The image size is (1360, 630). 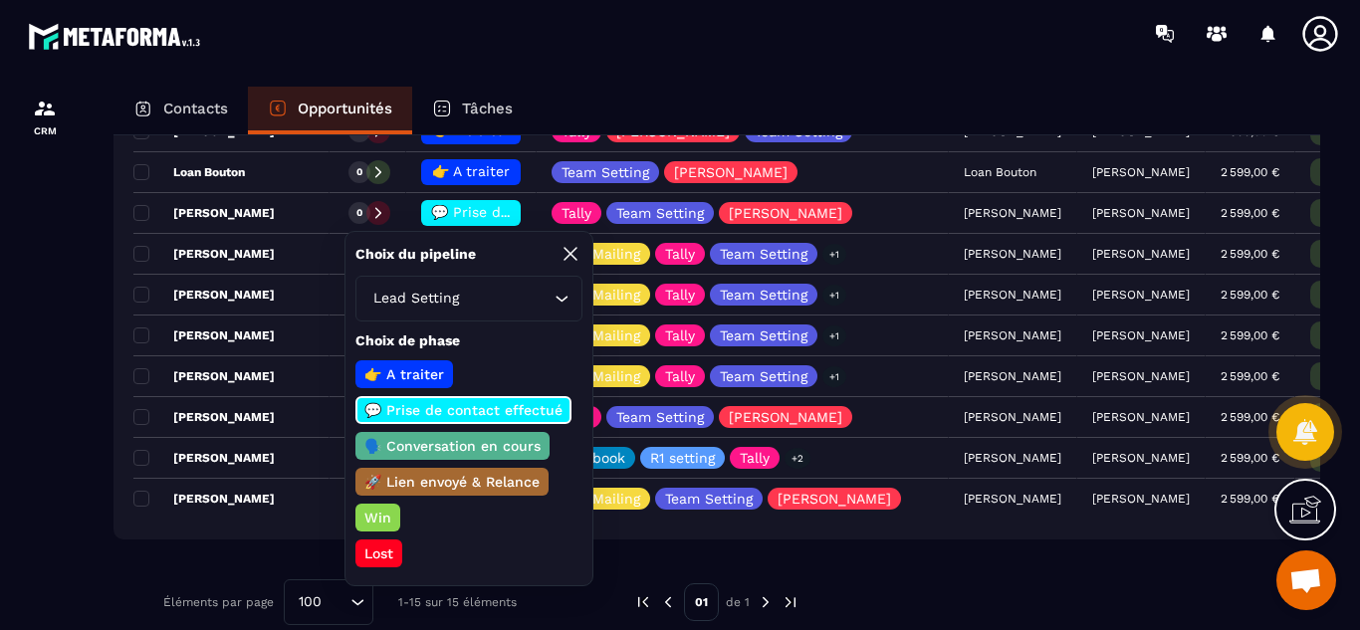 I want to click on p: CRM, so click(x=45, y=130).